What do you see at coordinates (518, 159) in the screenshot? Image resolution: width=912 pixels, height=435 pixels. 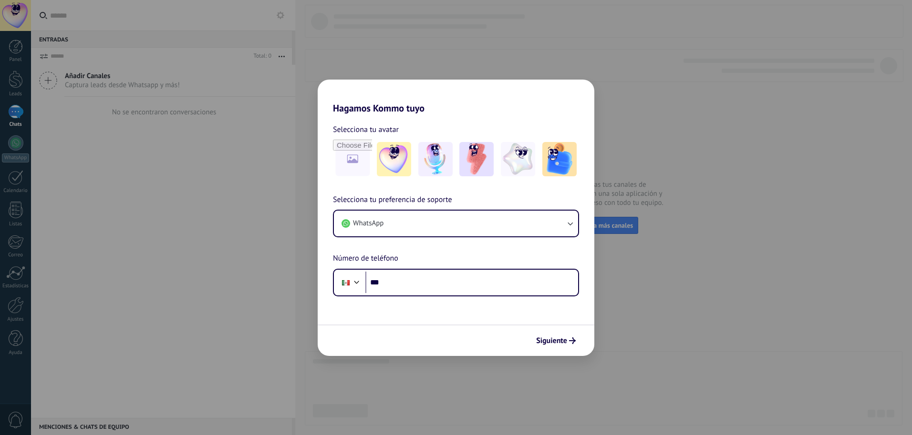 I see `img: -4.jpeg` at bounding box center [518, 159].